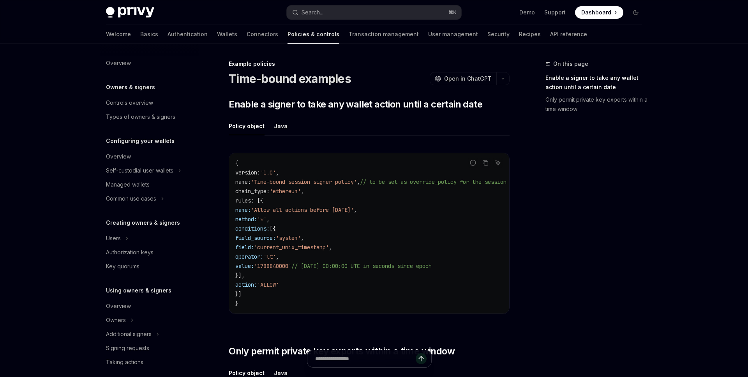  Describe the element at coordinates (150, 185) in the screenshot. I see `a: Managed wallets` at that location.